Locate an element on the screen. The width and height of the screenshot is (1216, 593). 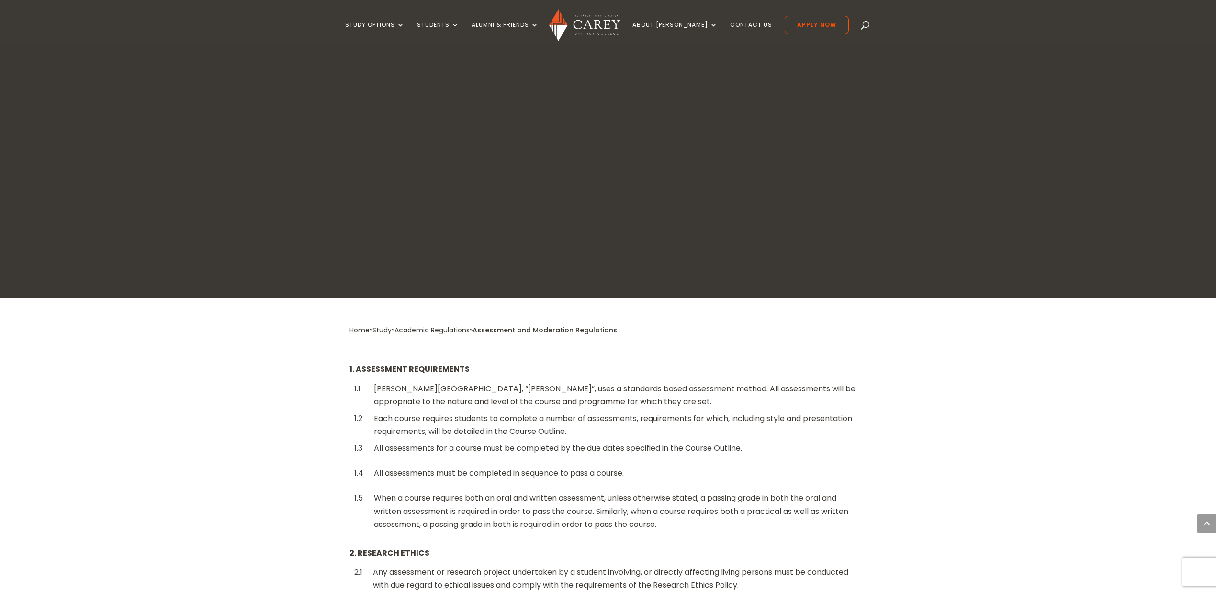
div: 2.1 is located at coordinates (358, 572).